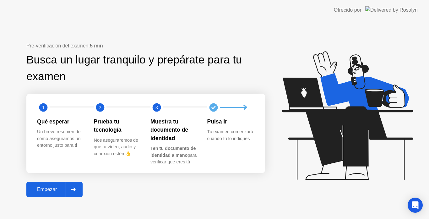 Image resolution: width=429 pixels, height=219 pixels. What do you see at coordinates (137, 68) in the screenshot?
I see `div: Busca un lugar tranquilo y prepárate para tu examen` at bounding box center [137, 68].